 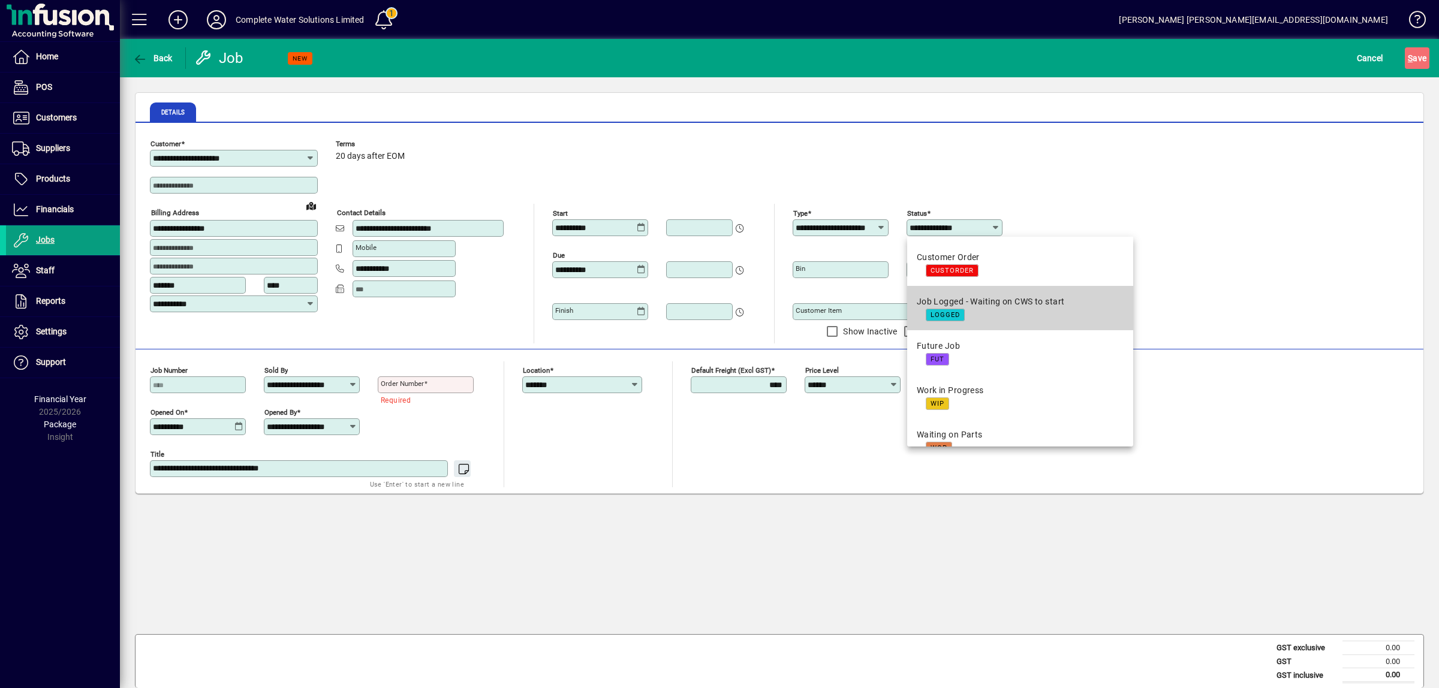 I want to click on a: Staff, so click(x=63, y=271).